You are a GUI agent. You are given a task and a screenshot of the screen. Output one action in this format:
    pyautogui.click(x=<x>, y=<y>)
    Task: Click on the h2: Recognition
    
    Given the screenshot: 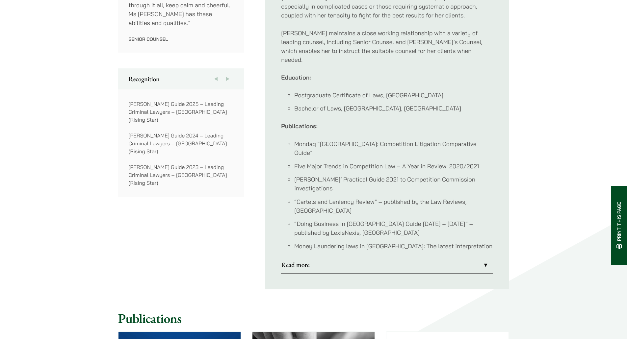 What is the action you would take?
    pyautogui.click(x=181, y=79)
    